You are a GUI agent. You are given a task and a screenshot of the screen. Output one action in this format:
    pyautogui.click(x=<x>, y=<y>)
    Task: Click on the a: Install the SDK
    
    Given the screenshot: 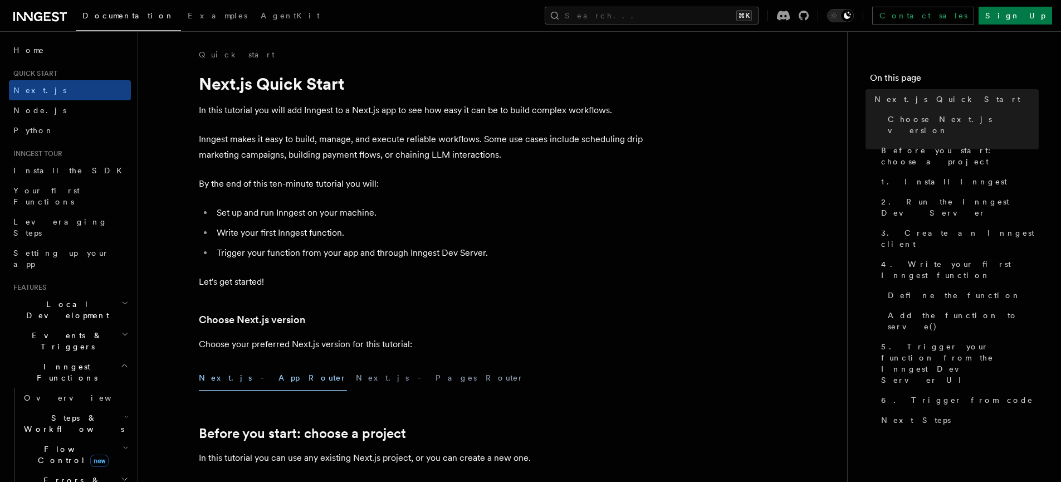 What is the action you would take?
    pyautogui.click(x=70, y=170)
    